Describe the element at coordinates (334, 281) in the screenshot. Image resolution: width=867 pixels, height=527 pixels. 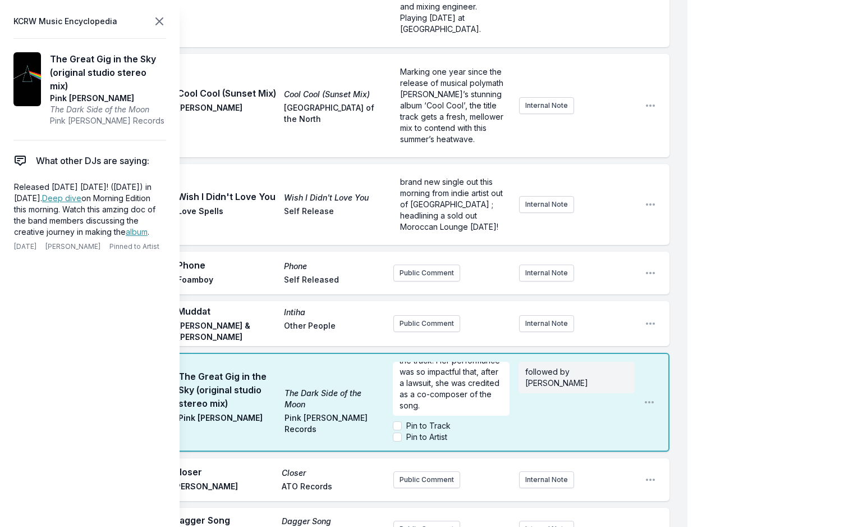
I see `span: Self Released` at that location.